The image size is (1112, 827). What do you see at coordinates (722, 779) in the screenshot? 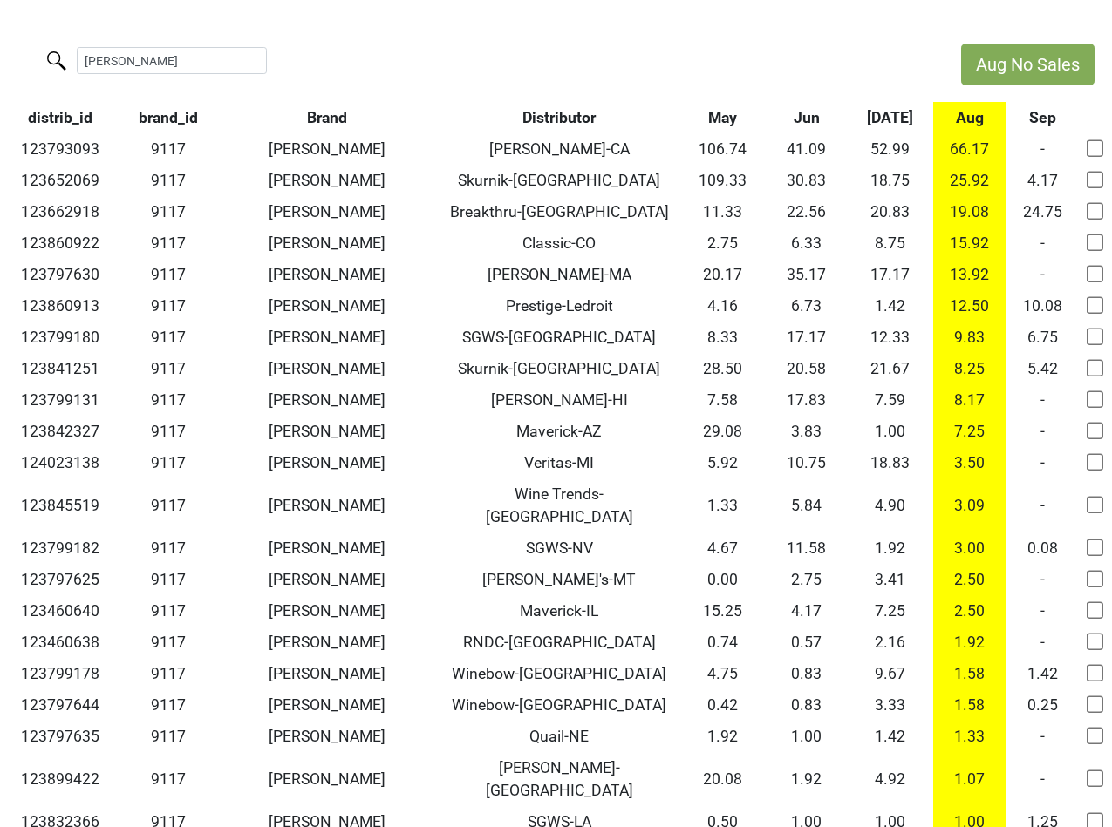
I see `td: 20.08` at bounding box center [722, 779].